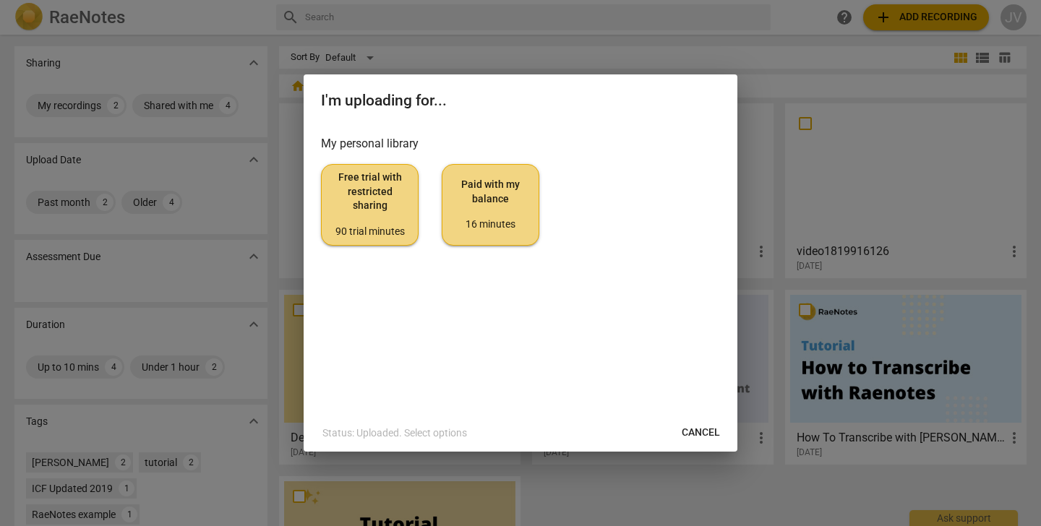 The height and width of the screenshot is (526, 1041). What do you see at coordinates (521, 100) in the screenshot?
I see `h2: I'm uploading for...` at bounding box center [521, 100].